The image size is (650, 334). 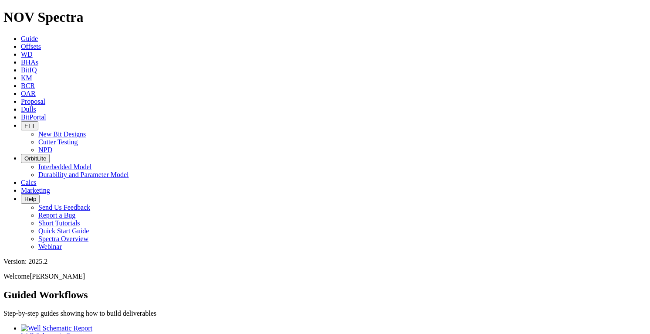 What do you see at coordinates (31, 46) in the screenshot?
I see `a: Offsets` at bounding box center [31, 46].